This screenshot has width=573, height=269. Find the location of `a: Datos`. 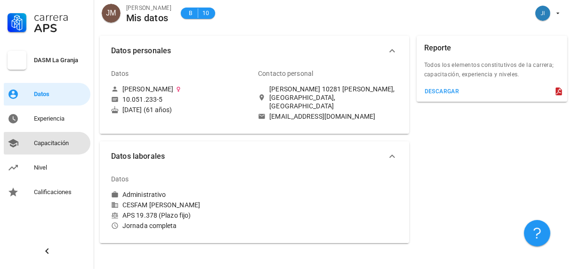

a: Datos is located at coordinates (47, 94).